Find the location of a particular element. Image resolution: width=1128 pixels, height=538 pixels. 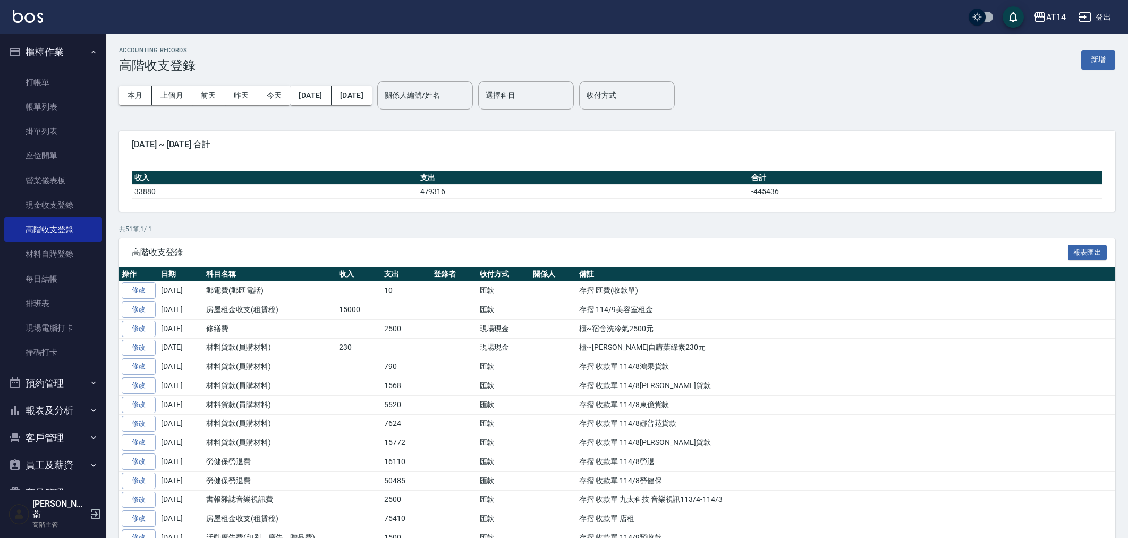

a: 打帳單 is located at coordinates (53, 82).